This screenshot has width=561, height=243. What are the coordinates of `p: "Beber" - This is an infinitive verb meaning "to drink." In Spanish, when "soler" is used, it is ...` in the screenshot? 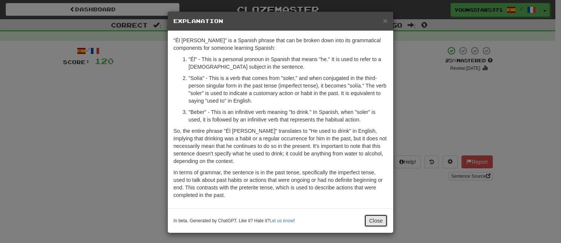 It's located at (288, 116).